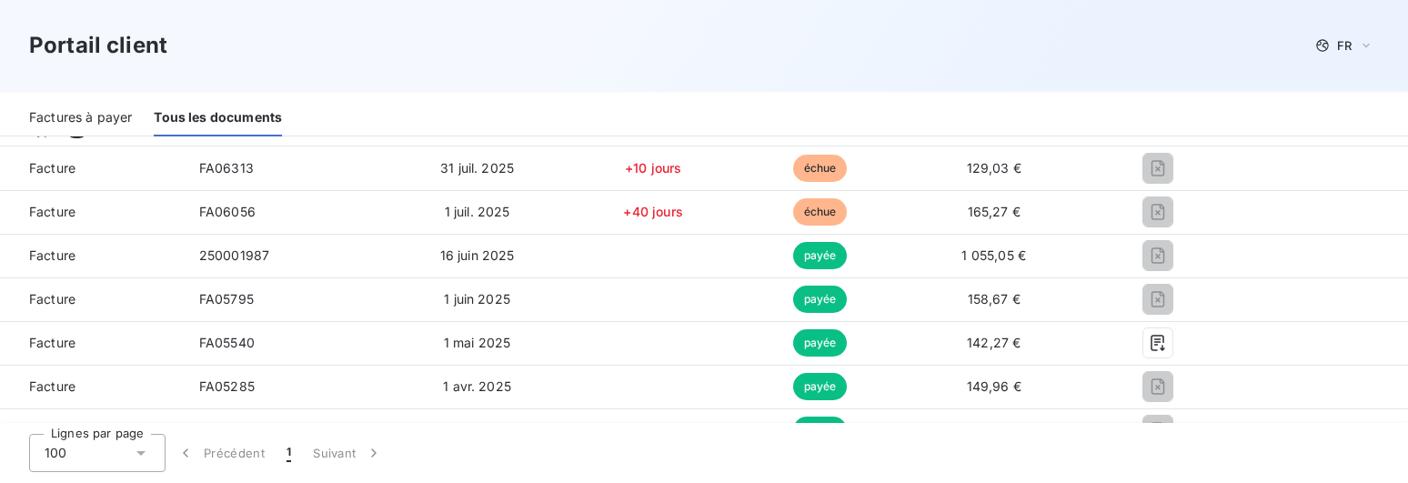 The image size is (1408, 483). I want to click on span: 158,67 €, so click(994, 298).